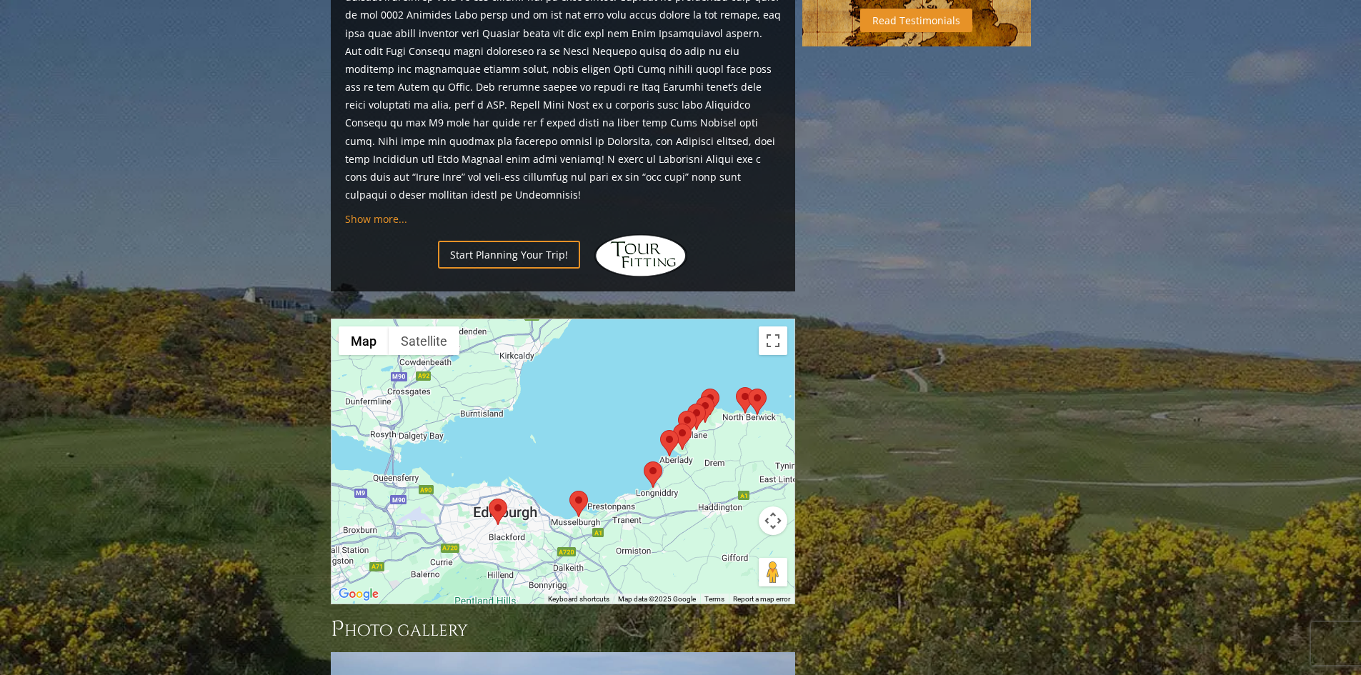  What do you see at coordinates (714, 599) in the screenshot?
I see `a: Terms (opens in new tab)` at bounding box center [714, 599].